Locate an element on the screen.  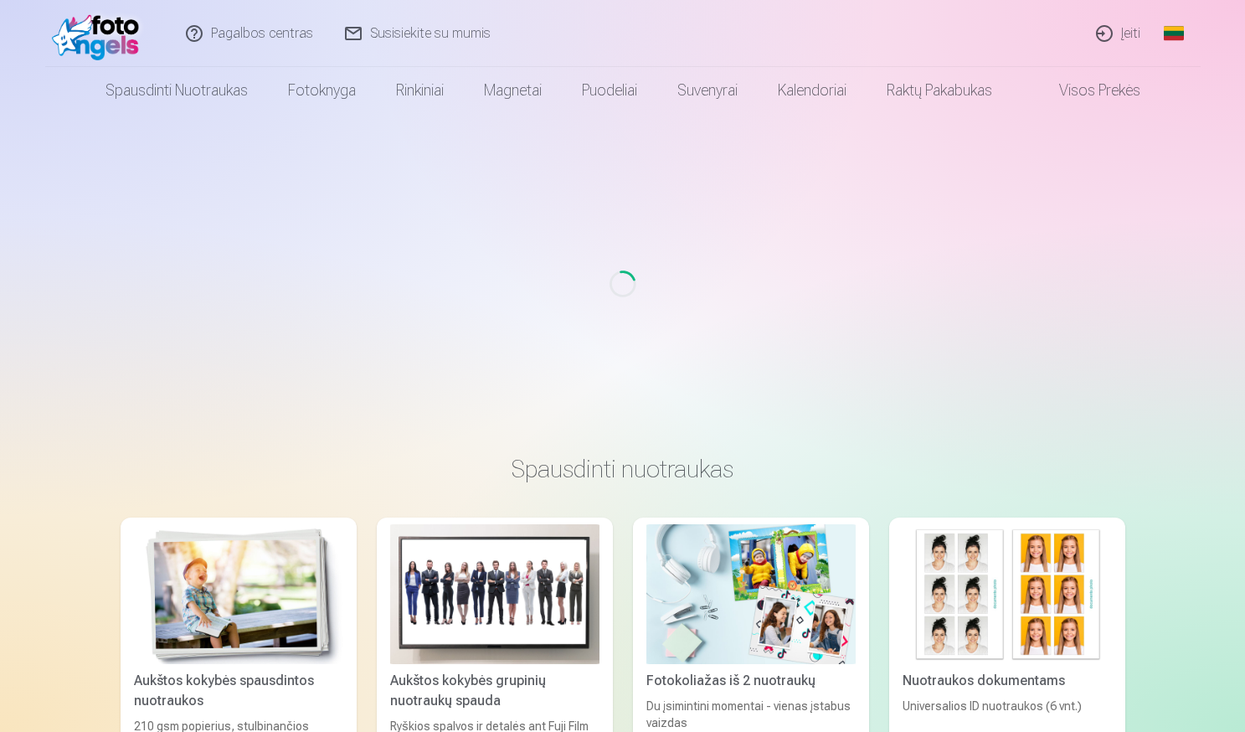
a: Rinkiniai is located at coordinates (420, 90).